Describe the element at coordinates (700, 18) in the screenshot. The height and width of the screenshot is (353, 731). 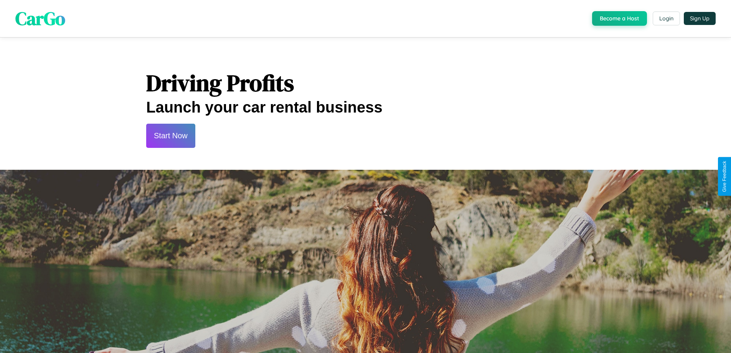
I see `button: Sign Up` at that location.